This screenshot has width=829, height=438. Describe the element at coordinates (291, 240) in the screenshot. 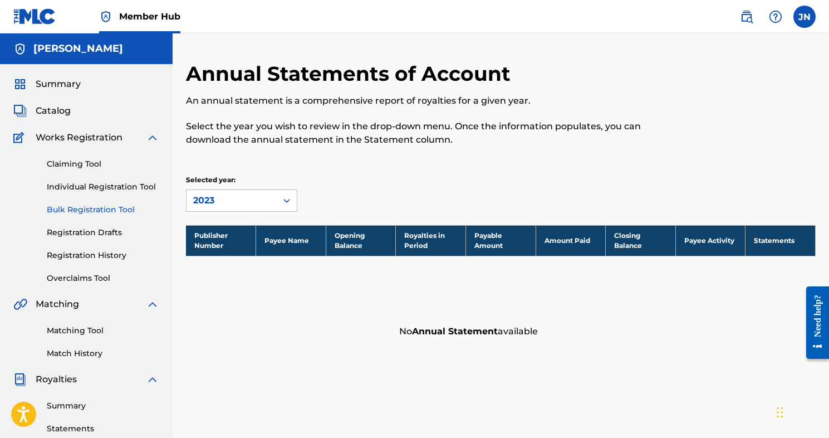

I see `th: Payee Name` at that location.